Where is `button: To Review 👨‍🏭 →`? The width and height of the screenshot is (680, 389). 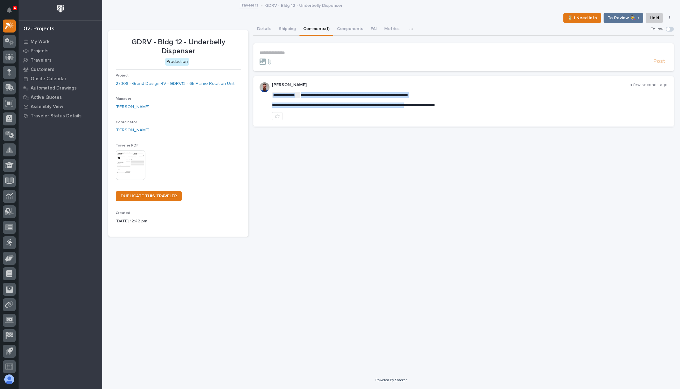 button: To Review 👨‍🏭 → is located at coordinates (623, 18).